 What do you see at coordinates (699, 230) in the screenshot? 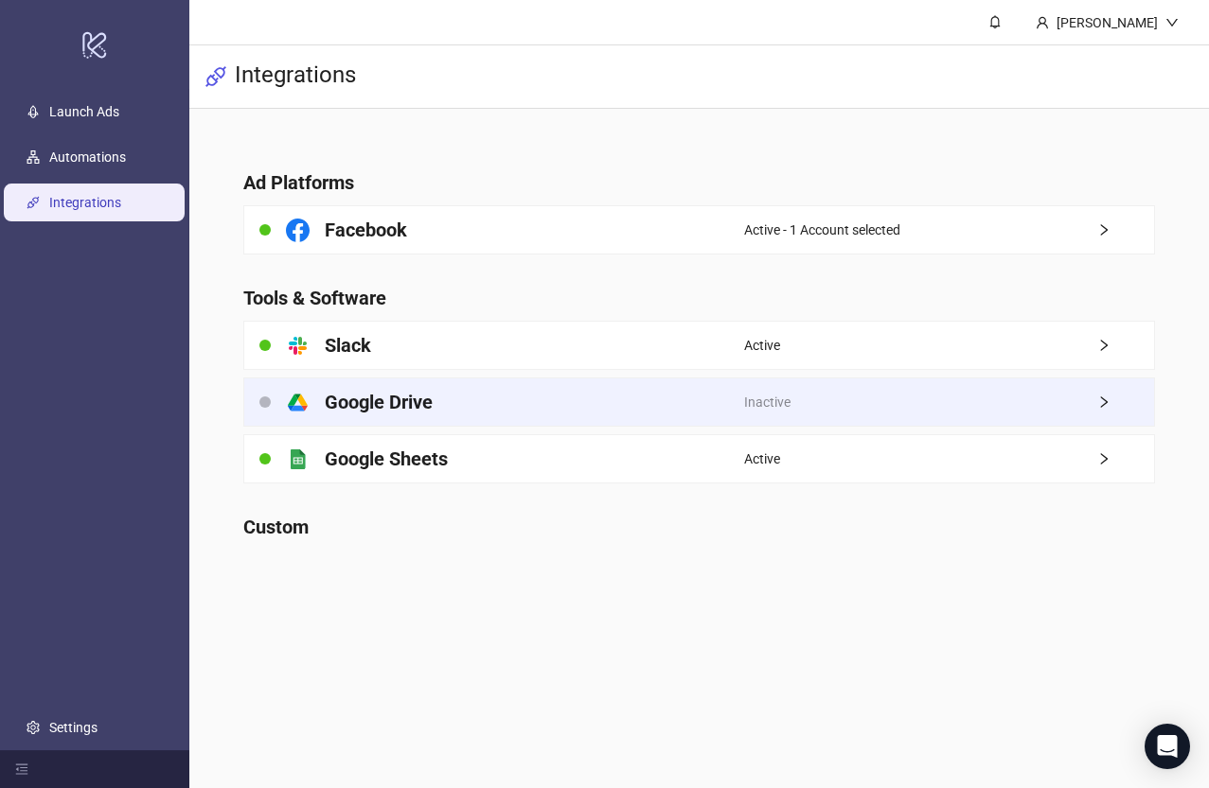
I see `a: FacebookActive - 1 Account selectedright` at bounding box center [699, 230].